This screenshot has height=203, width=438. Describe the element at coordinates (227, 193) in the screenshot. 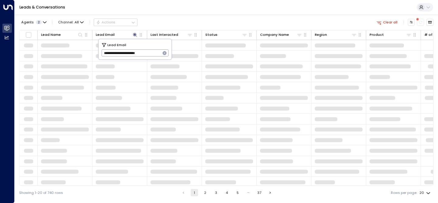

I see `button: Go to page 4` at that location.